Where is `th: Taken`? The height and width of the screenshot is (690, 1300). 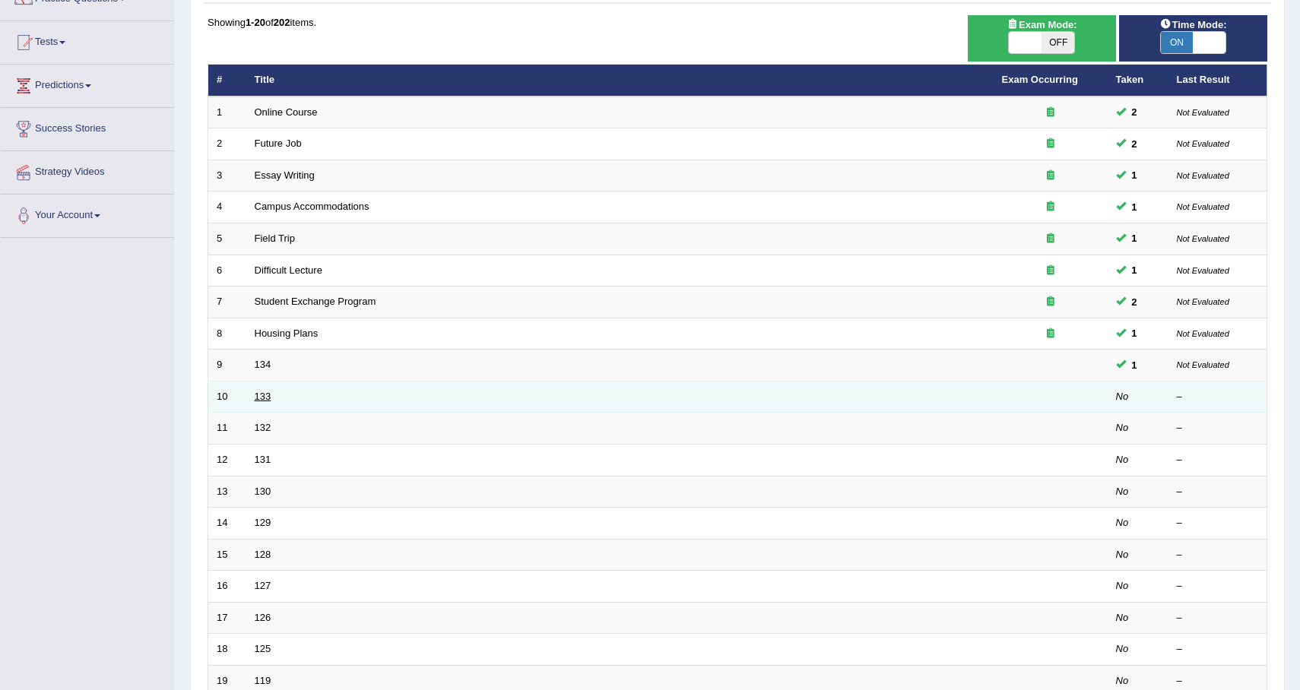
th: Taken is located at coordinates (1138, 81).